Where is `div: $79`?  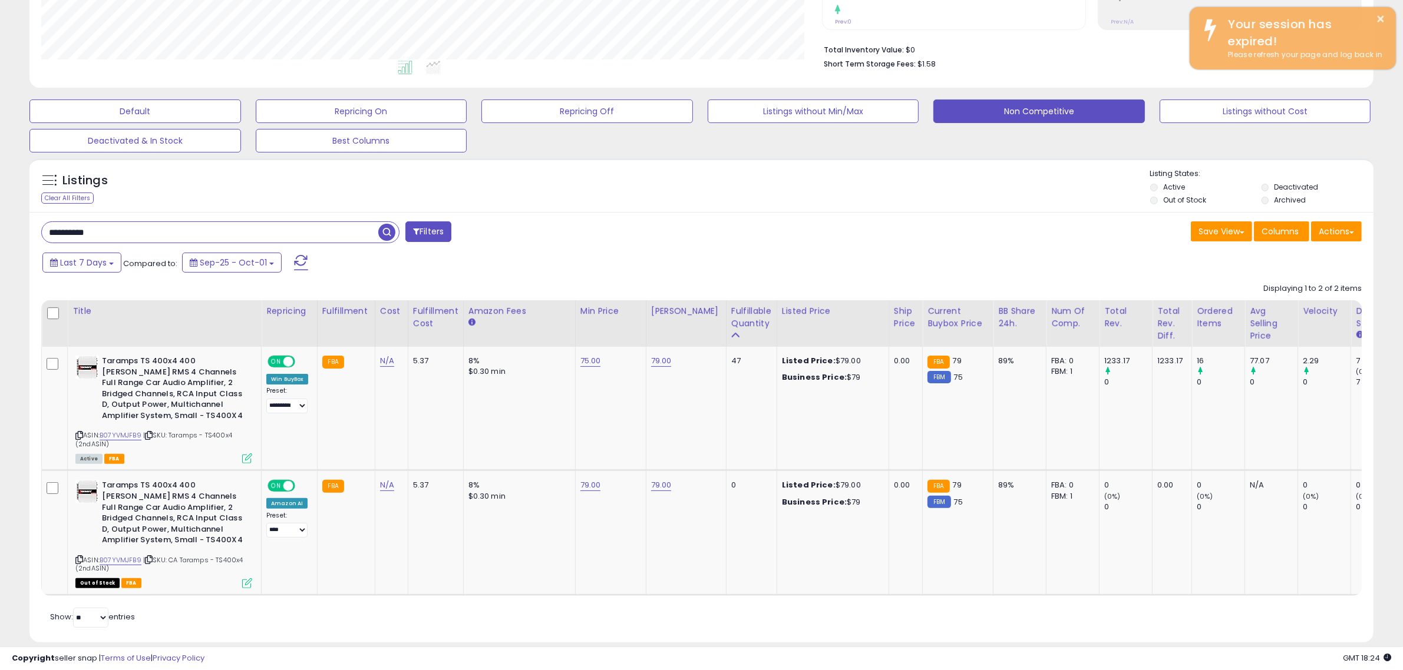
div: $79 is located at coordinates (831, 378).